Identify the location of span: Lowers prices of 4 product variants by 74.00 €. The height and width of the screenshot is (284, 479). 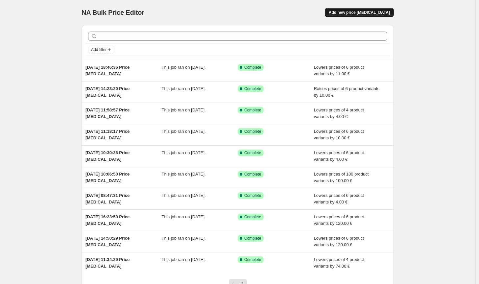
(339, 263).